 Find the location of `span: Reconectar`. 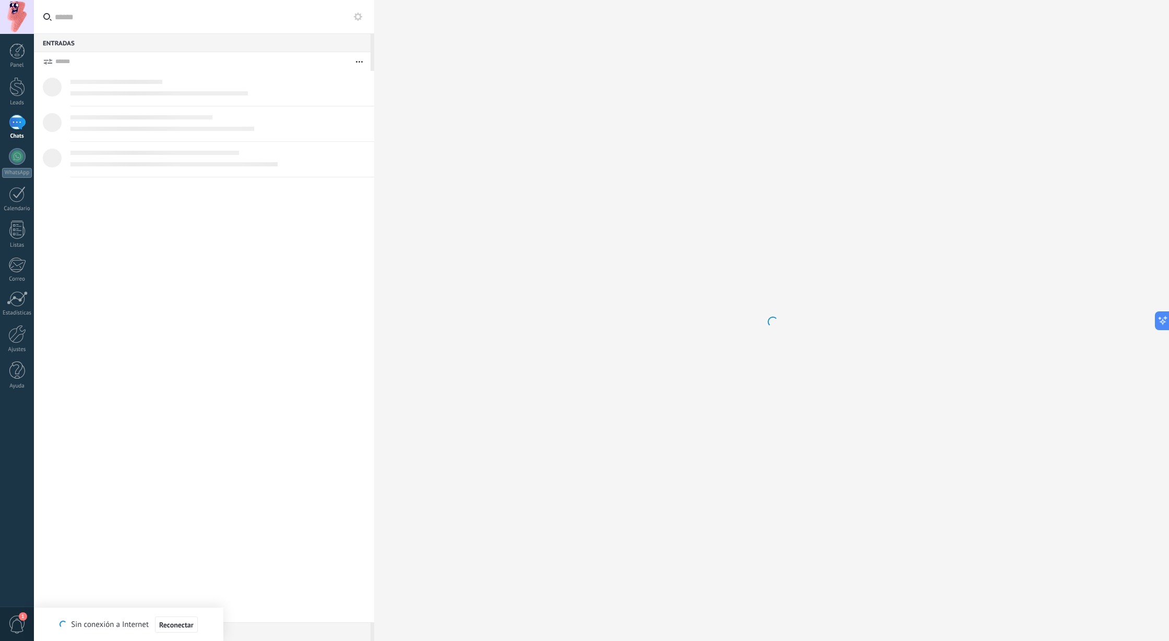

span: Reconectar is located at coordinates (176, 625).